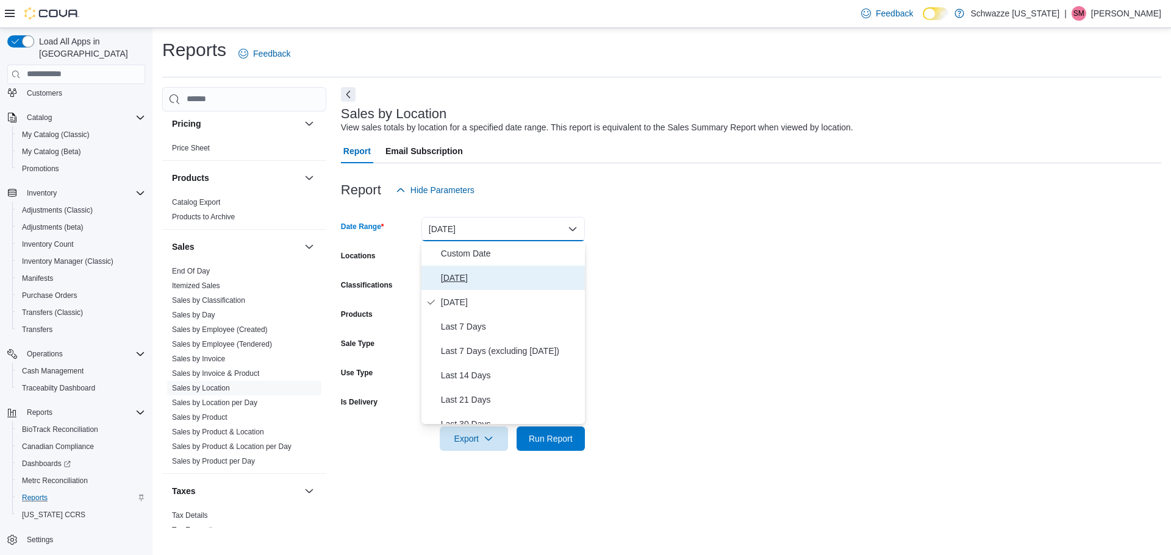  Describe the element at coordinates (52, 227) in the screenshot. I see `a: Adjustments (beta)` at that location.